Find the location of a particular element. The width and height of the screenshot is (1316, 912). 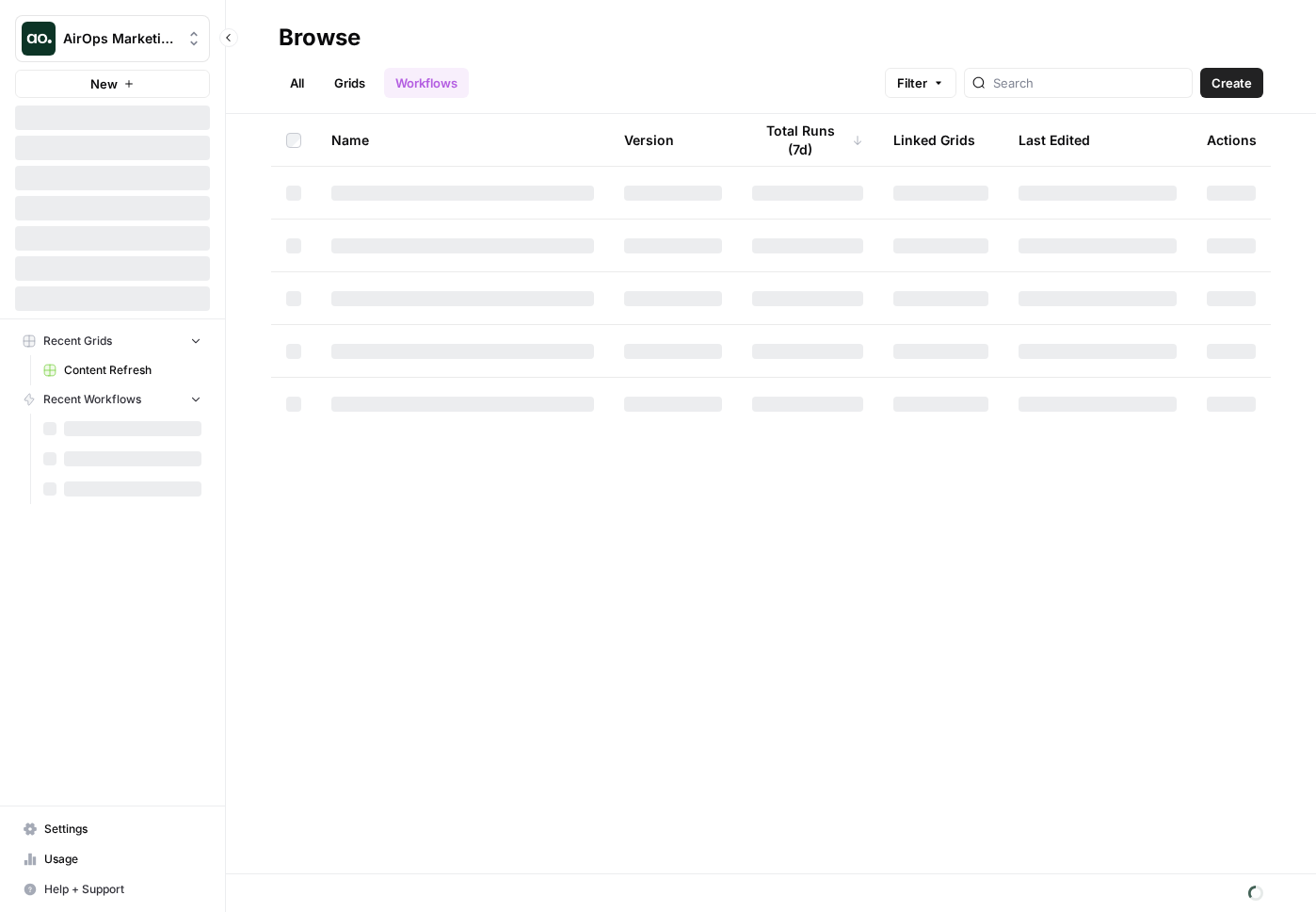

span: AirOps Marketing is located at coordinates (119, 39).